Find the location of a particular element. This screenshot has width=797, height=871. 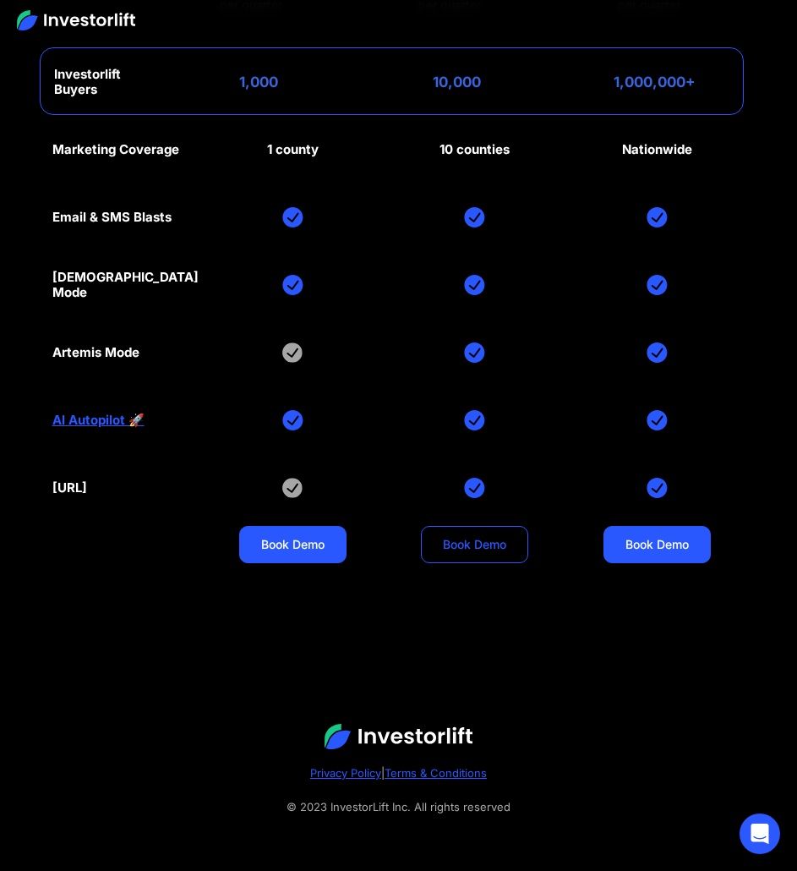

div: Investorlift Buyers is located at coordinates (101, 82).